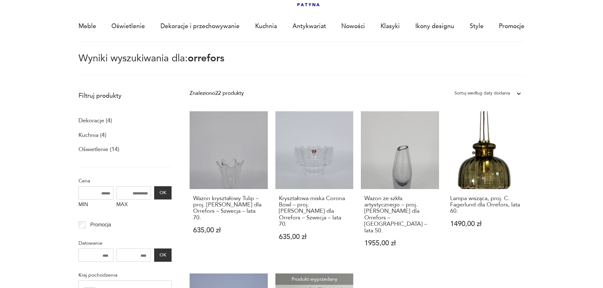 The image size is (603, 288). What do you see at coordinates (400, 186) in the screenshot?
I see `a: Wazon ze szkła artystycznego – proj. Sven Palmquist dla Orrefors – Szwecja – lata 50.Wazon ze szk...` at bounding box center [400, 186].